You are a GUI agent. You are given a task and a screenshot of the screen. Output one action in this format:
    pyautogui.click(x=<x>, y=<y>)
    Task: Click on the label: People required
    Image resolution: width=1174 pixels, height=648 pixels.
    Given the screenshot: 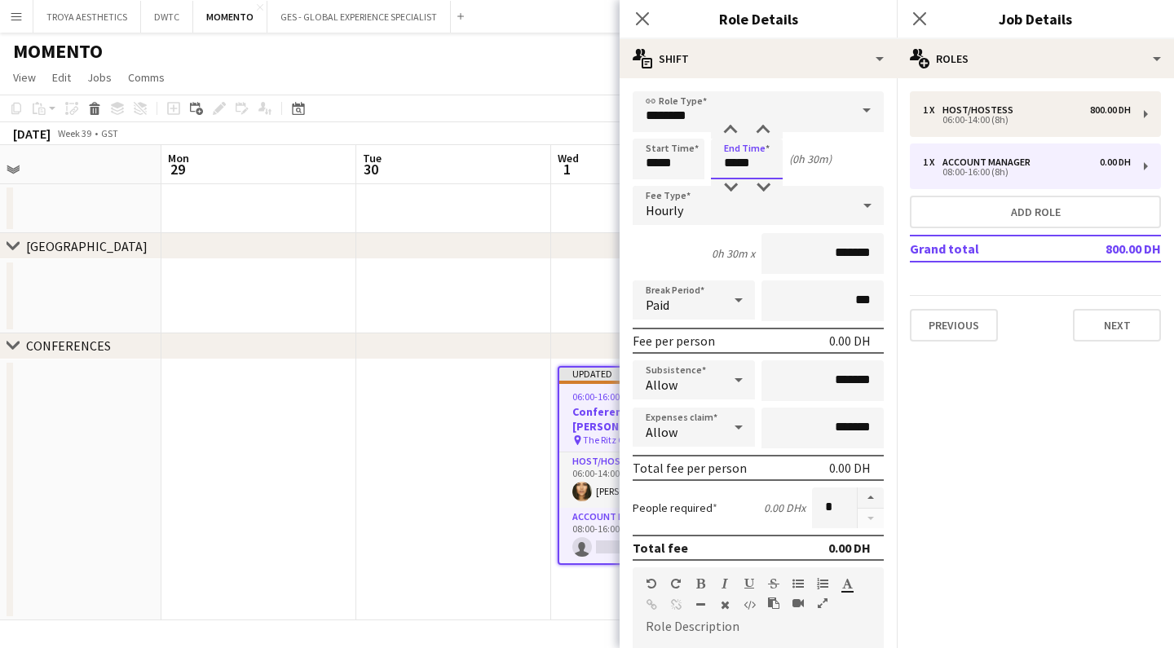 What is the action you would take?
    pyautogui.click(x=675, y=508)
    